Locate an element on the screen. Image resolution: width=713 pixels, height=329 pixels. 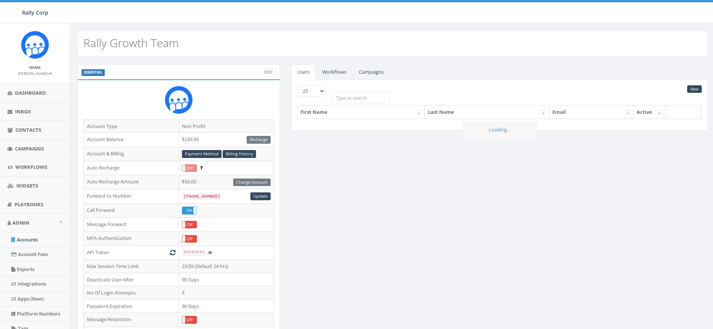
a: New is located at coordinates (694, 89).